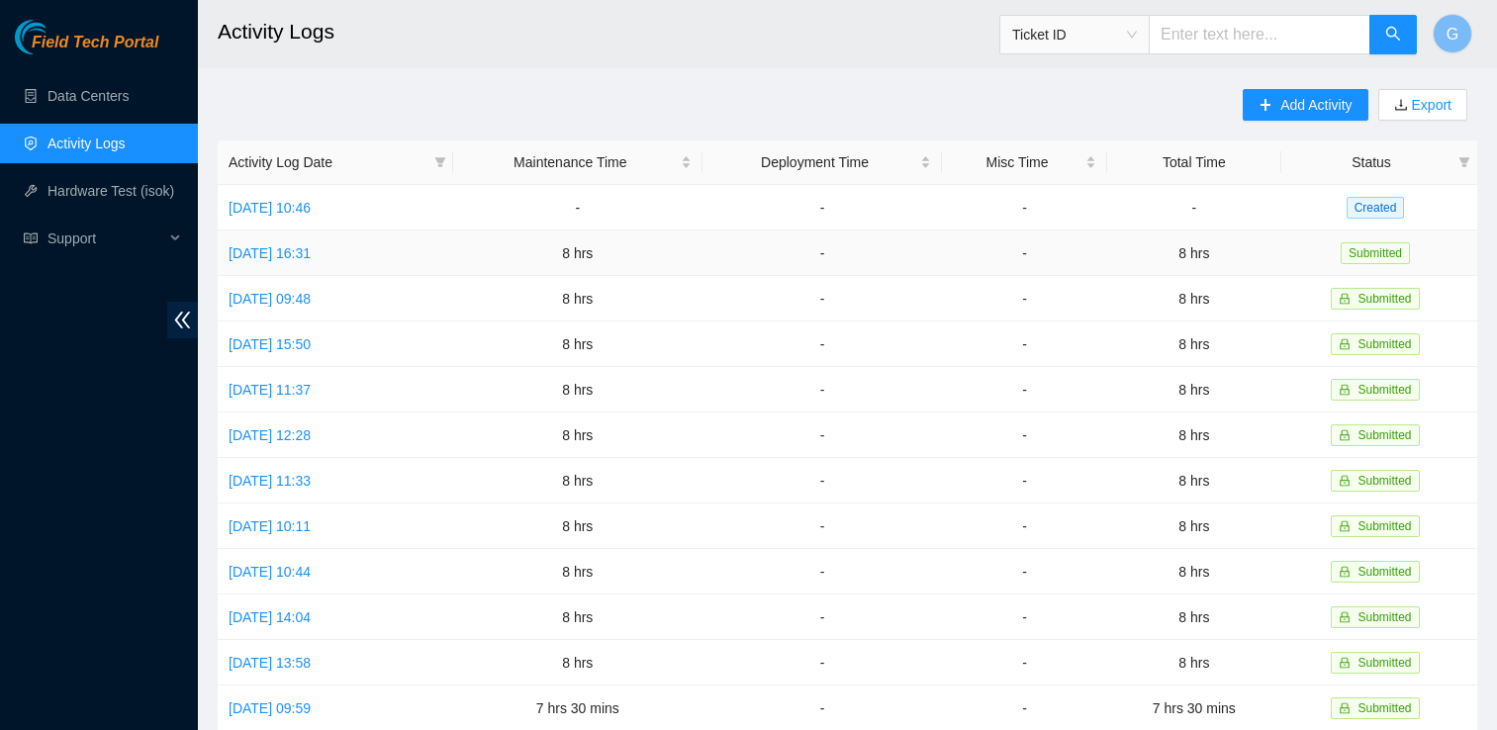 The image size is (1497, 730). I want to click on span: G, so click(1452, 34).